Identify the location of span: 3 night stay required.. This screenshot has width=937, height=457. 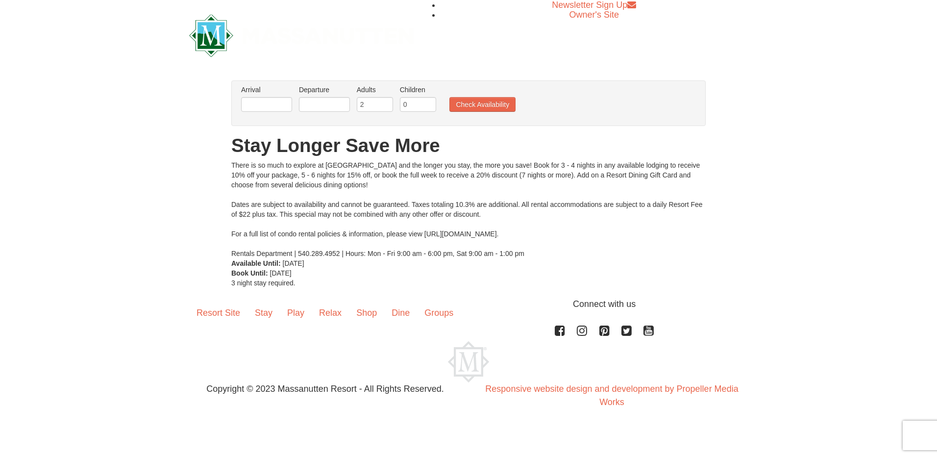
(263, 283).